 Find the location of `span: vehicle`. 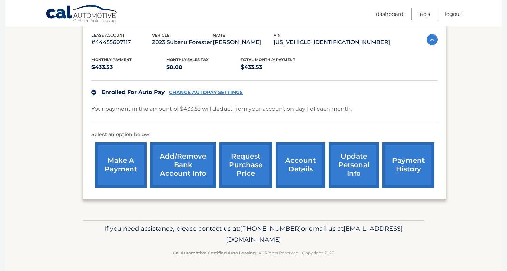

span: vehicle is located at coordinates (161, 35).